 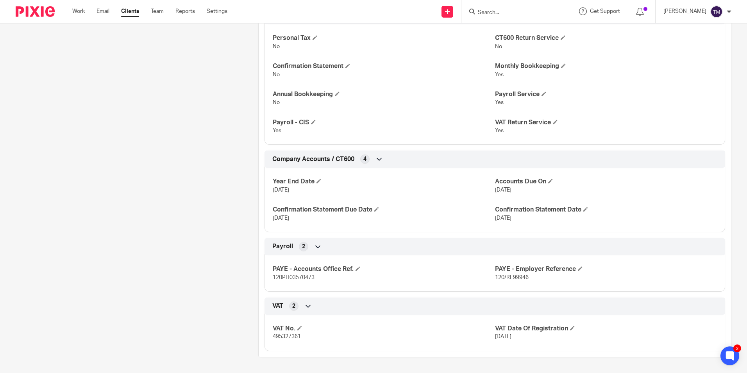 I want to click on a: Work, so click(x=79, y=11).